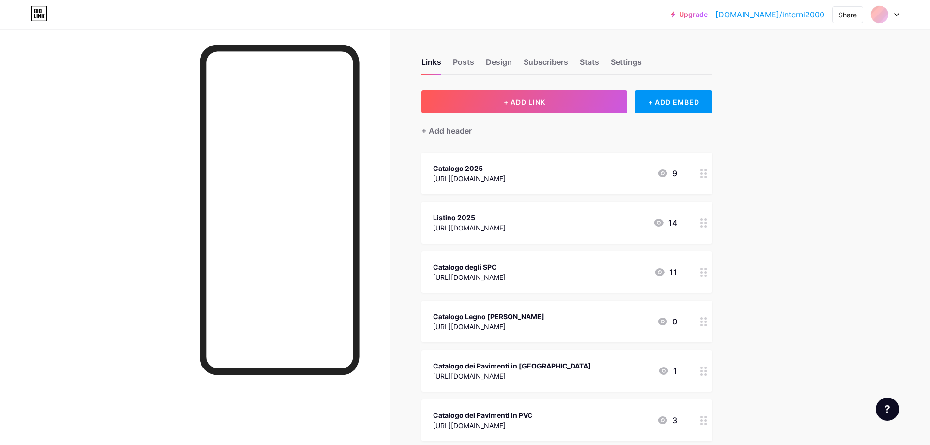  I want to click on a: Upgrade, so click(689, 15).